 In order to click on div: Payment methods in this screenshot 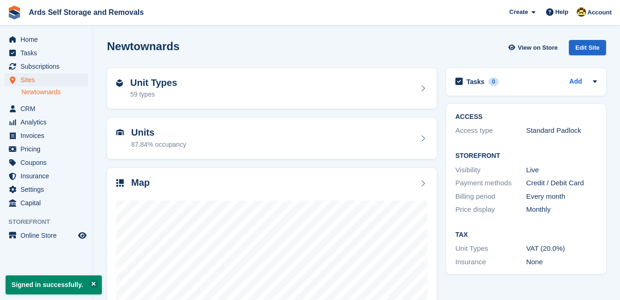, I will do `click(491, 183)`.